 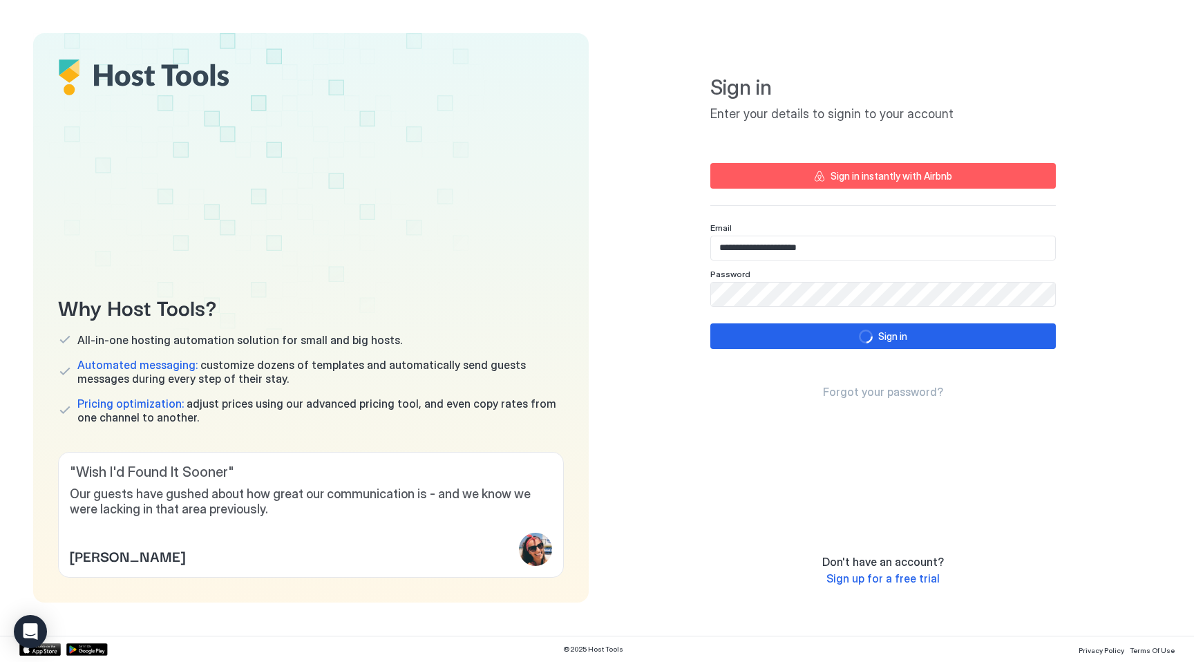 What do you see at coordinates (883, 578) in the screenshot?
I see `a: Sign up for a free trial` at bounding box center [883, 578].